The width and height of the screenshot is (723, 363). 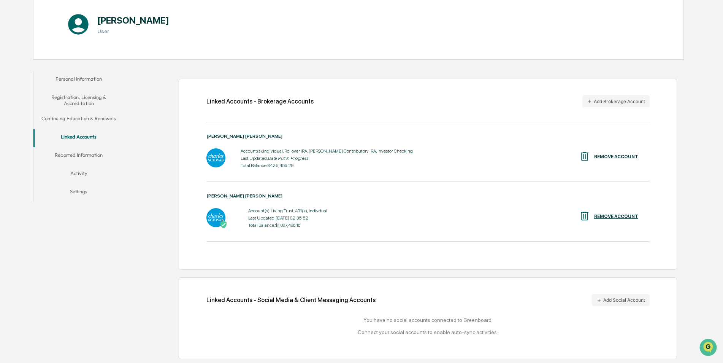 I want to click on p: How can we help?, so click(x=73, y=22).